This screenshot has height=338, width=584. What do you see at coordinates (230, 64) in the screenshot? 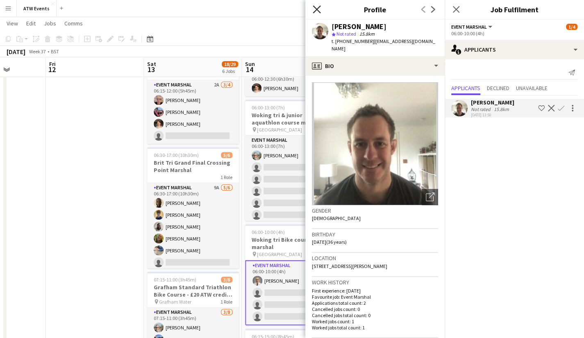
I see `span: 18/29` at bounding box center [230, 64].